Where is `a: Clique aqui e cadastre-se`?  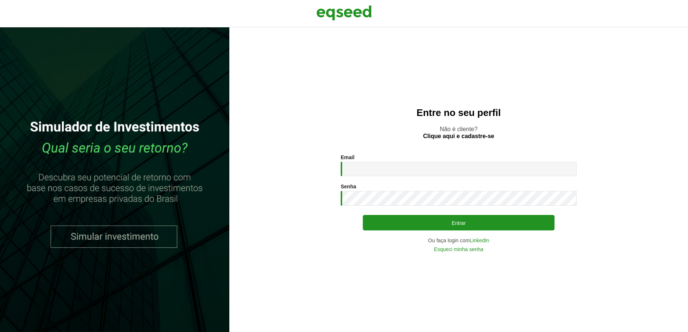
a: Clique aqui e cadastre-se is located at coordinates (459, 136).